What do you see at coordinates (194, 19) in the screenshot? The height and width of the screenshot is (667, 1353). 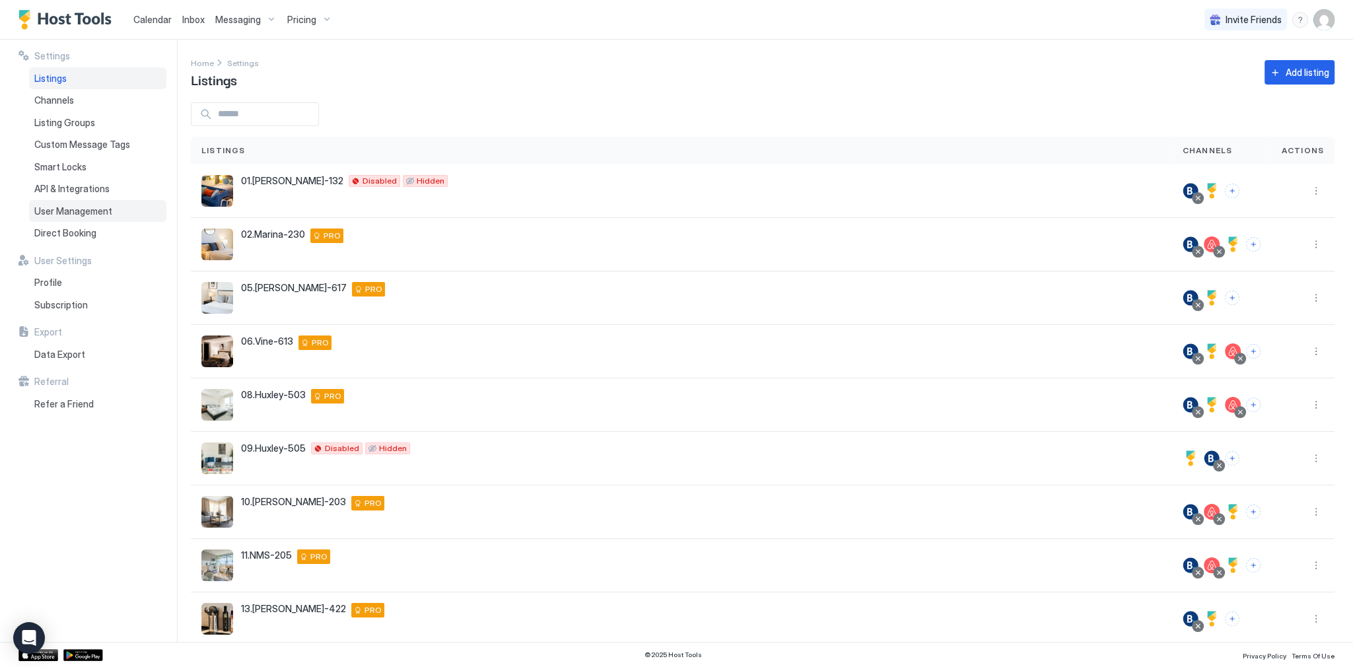 I see `span: Inbox` at bounding box center [194, 19].